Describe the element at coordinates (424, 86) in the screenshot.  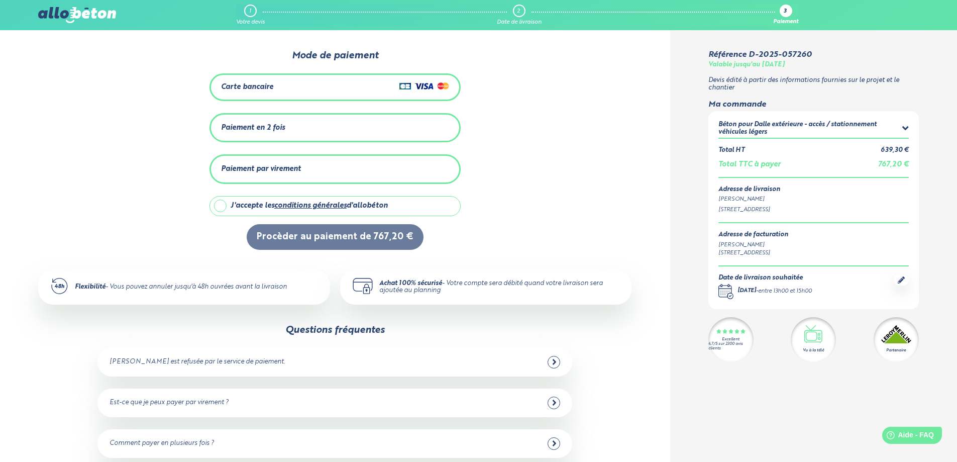
I see `img: Cartes de crédit` at that location.